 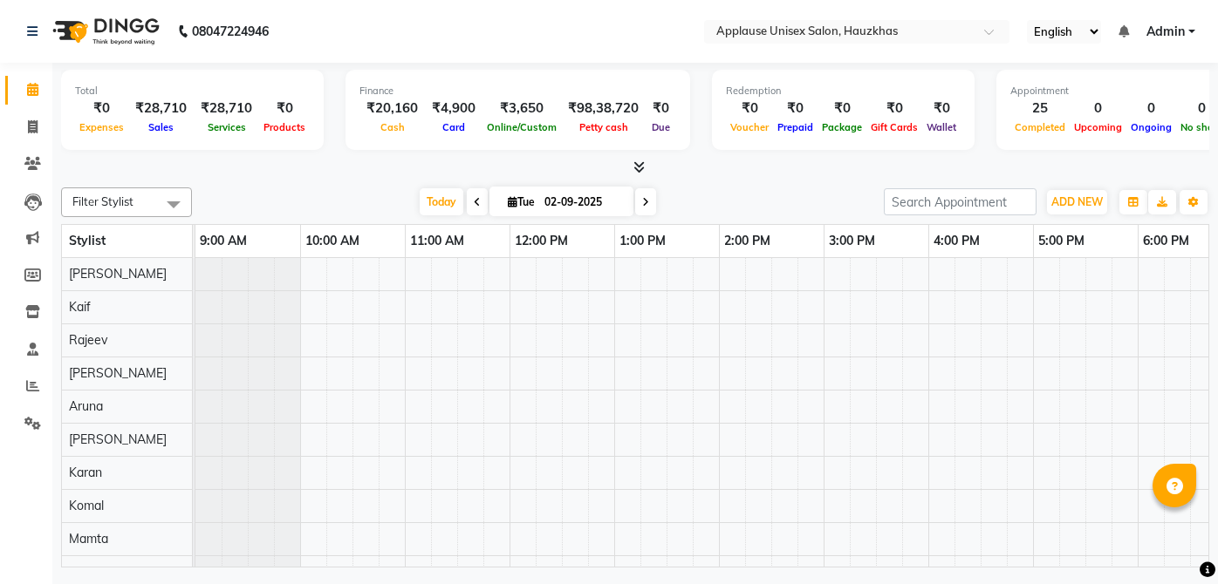 What do you see at coordinates (842, 127) in the screenshot?
I see `span: Package` at bounding box center [842, 127].